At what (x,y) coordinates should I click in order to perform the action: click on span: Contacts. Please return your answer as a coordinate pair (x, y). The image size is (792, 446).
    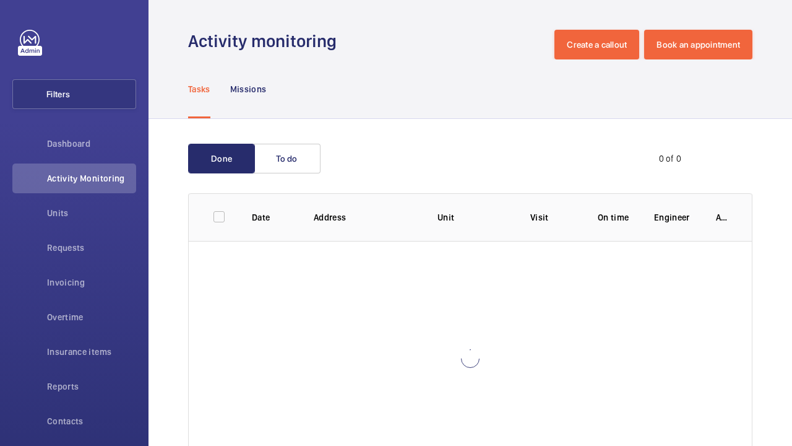
    Looking at the image, I should click on (92, 421).